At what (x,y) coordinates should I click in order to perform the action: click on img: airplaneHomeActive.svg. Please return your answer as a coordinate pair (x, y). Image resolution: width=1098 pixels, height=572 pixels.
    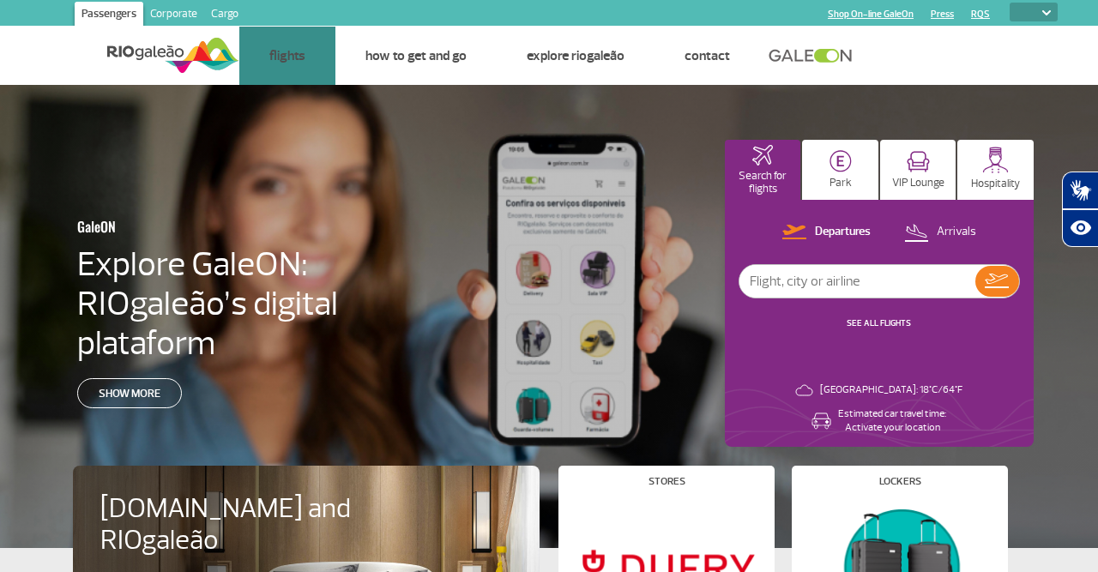
    Looking at the image, I should click on (763, 155).